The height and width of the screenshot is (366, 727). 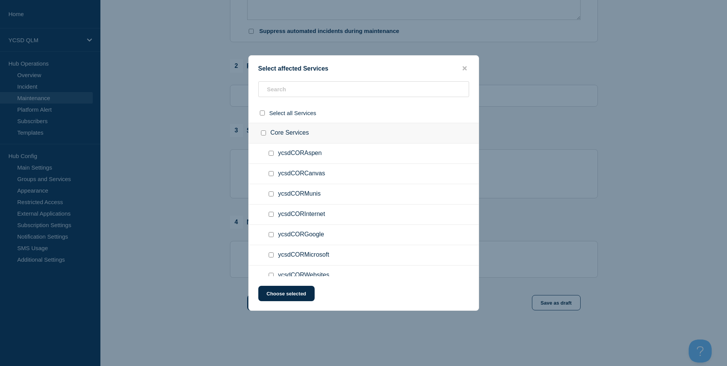 I want to click on span: ycsdCORCanvas, so click(x=302, y=174).